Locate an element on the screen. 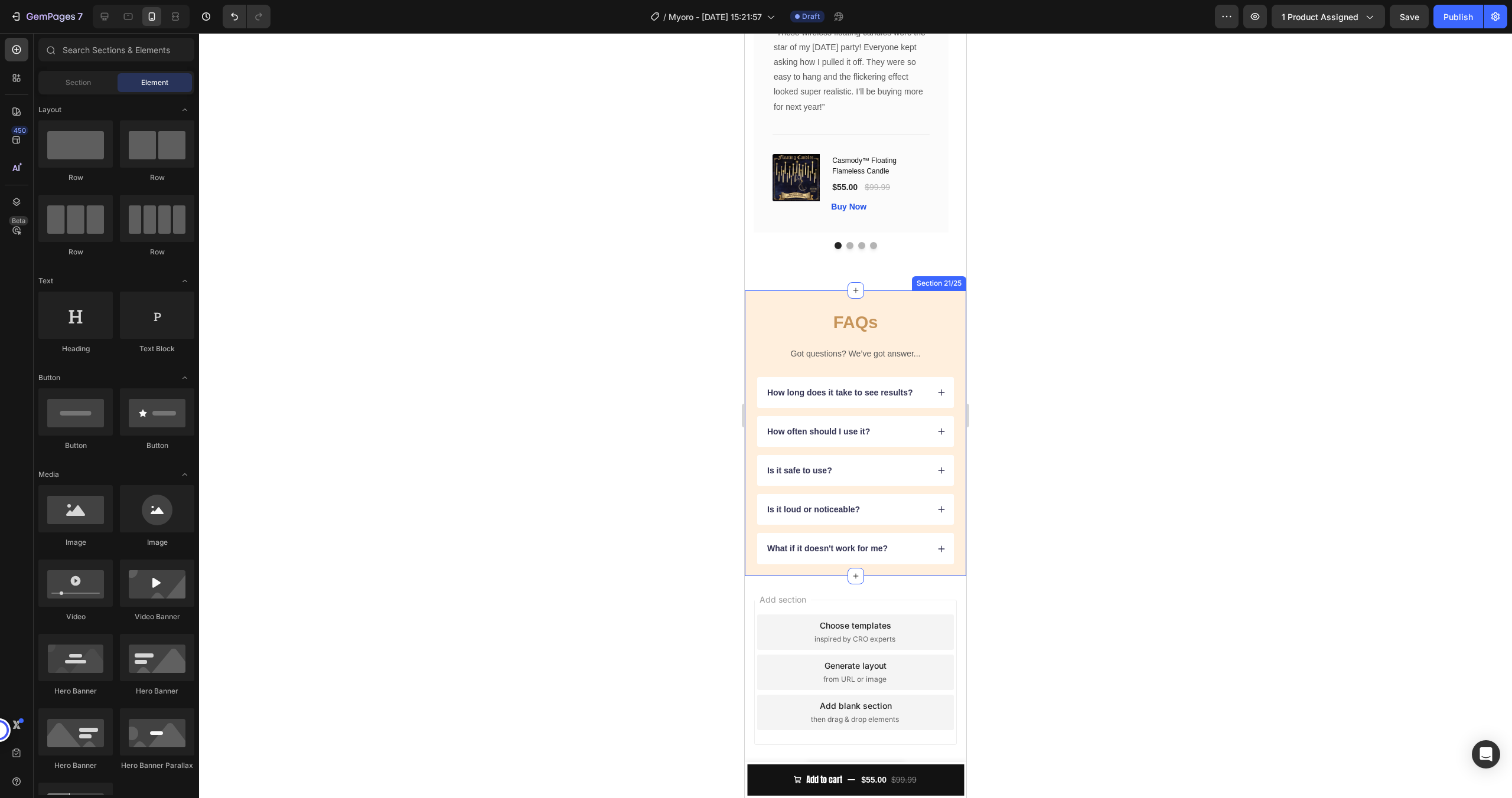 Image resolution: width=1512 pixels, height=798 pixels. div: Buy Now is located at coordinates (104, 173).